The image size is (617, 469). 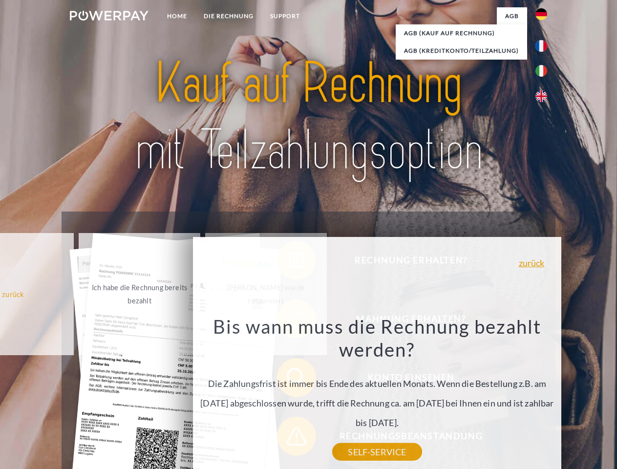 What do you see at coordinates (512, 16) in the screenshot?
I see `a: agb` at bounding box center [512, 16].